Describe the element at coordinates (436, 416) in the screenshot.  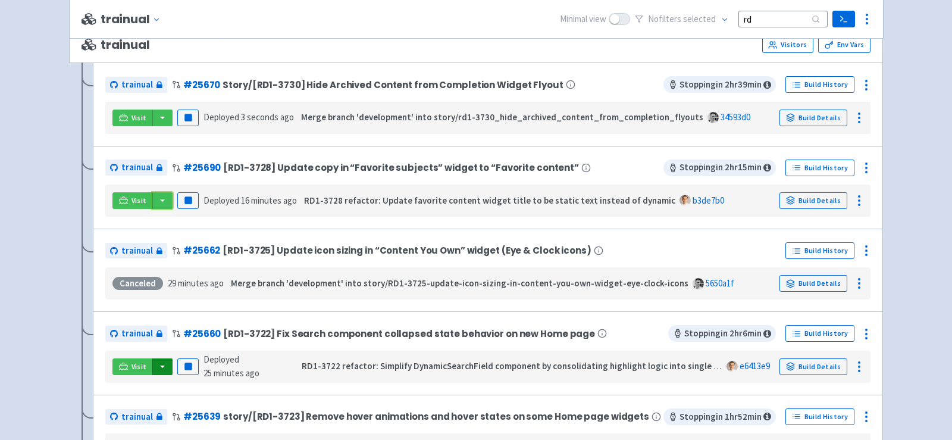
I see `span: story/[RD1-3723] Remove hover animations and hover states on some Home page widgets` at that location.